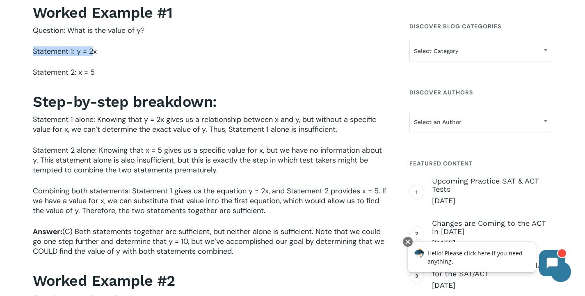 The height and width of the screenshot is (296, 585). What do you see at coordinates (89, 30) in the screenshot?
I see `span: Question: What is the value of y?` at bounding box center [89, 30].